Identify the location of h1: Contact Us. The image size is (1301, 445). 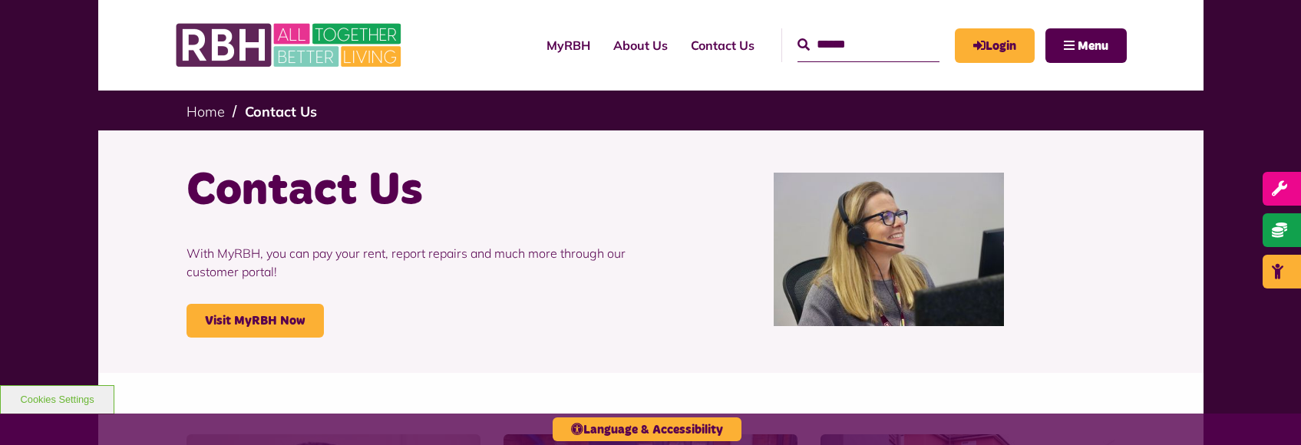
(413, 191).